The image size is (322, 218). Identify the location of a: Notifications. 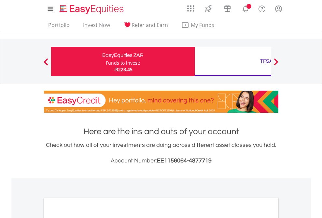
(245, 8).